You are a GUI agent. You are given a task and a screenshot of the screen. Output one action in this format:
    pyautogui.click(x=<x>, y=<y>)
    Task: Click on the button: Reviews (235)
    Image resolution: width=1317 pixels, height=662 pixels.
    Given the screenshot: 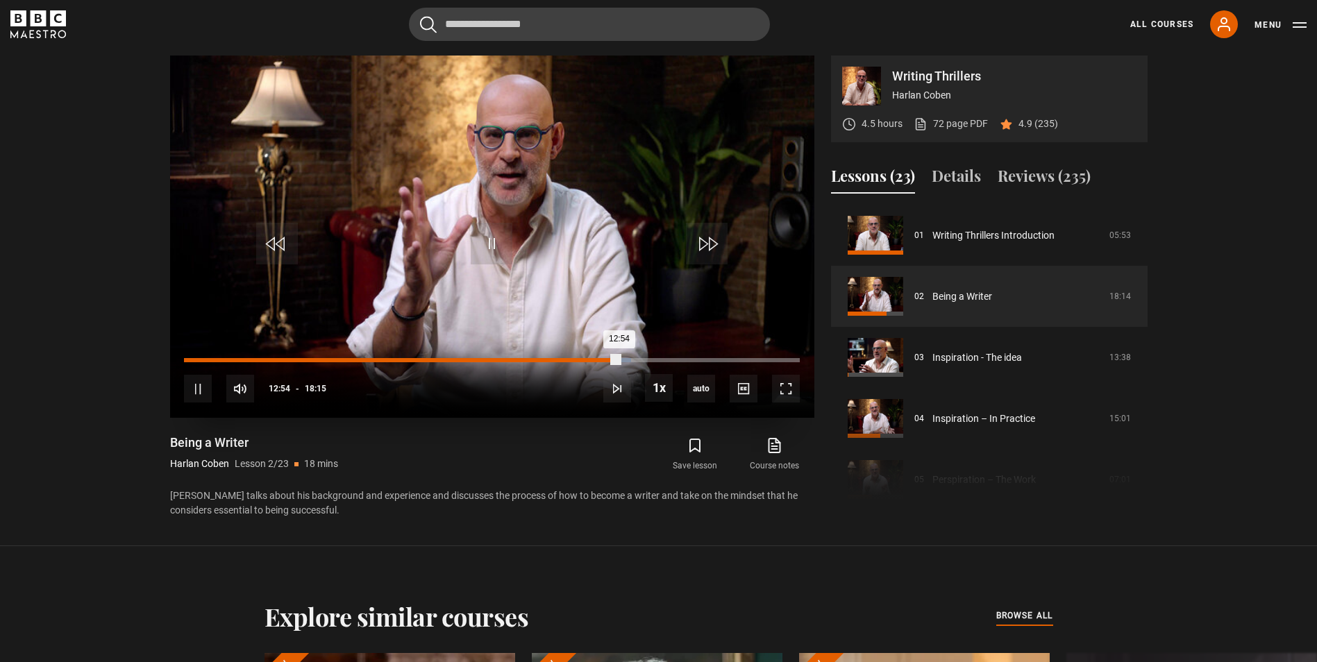 What is the action you would take?
    pyautogui.click(x=1044, y=179)
    